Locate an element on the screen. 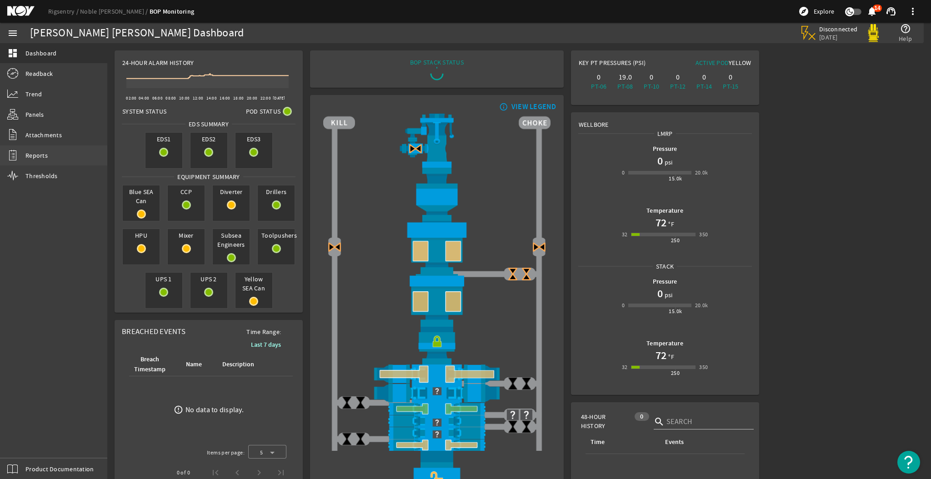  img: FlexJoint.png is located at coordinates (437, 194).